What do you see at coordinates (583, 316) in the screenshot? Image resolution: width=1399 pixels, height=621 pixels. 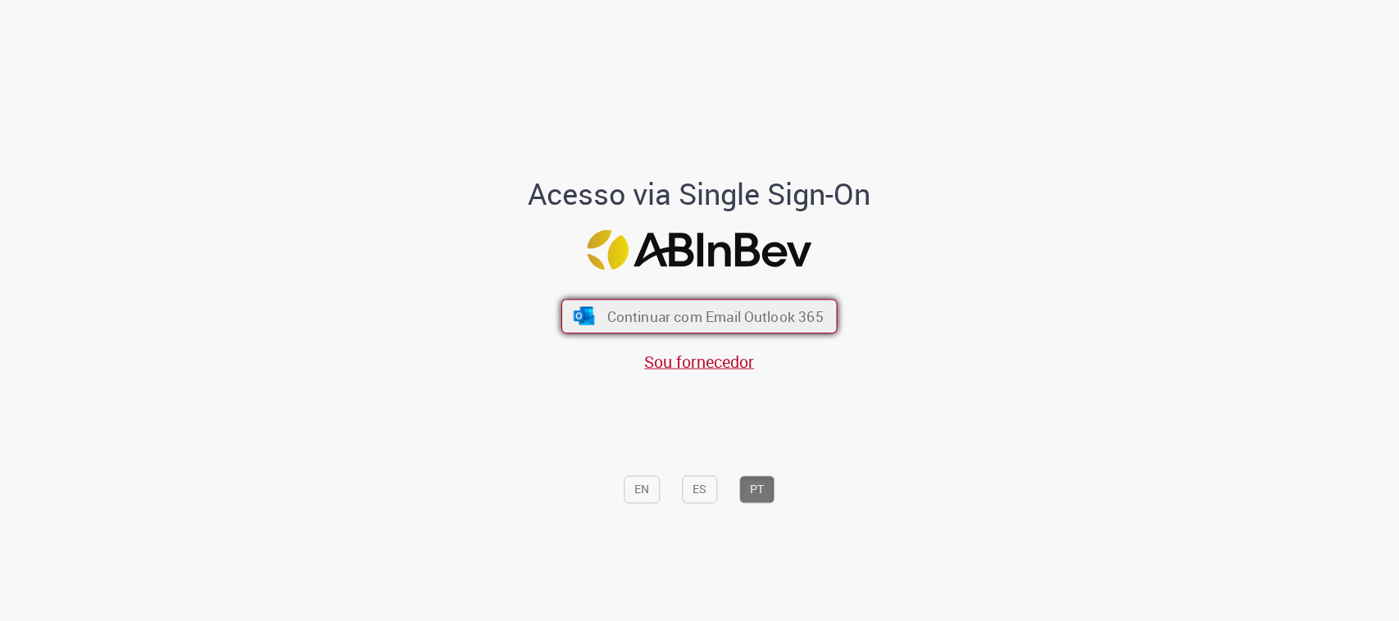 I see `img: ícone Azure/Microsoft 360` at bounding box center [583, 316].